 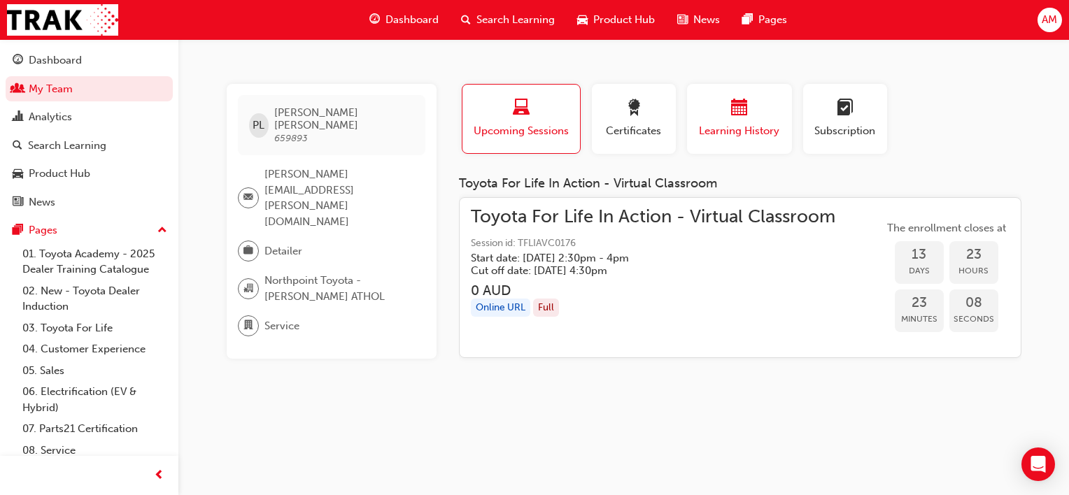 I want to click on span: AM, so click(x=1050, y=20).